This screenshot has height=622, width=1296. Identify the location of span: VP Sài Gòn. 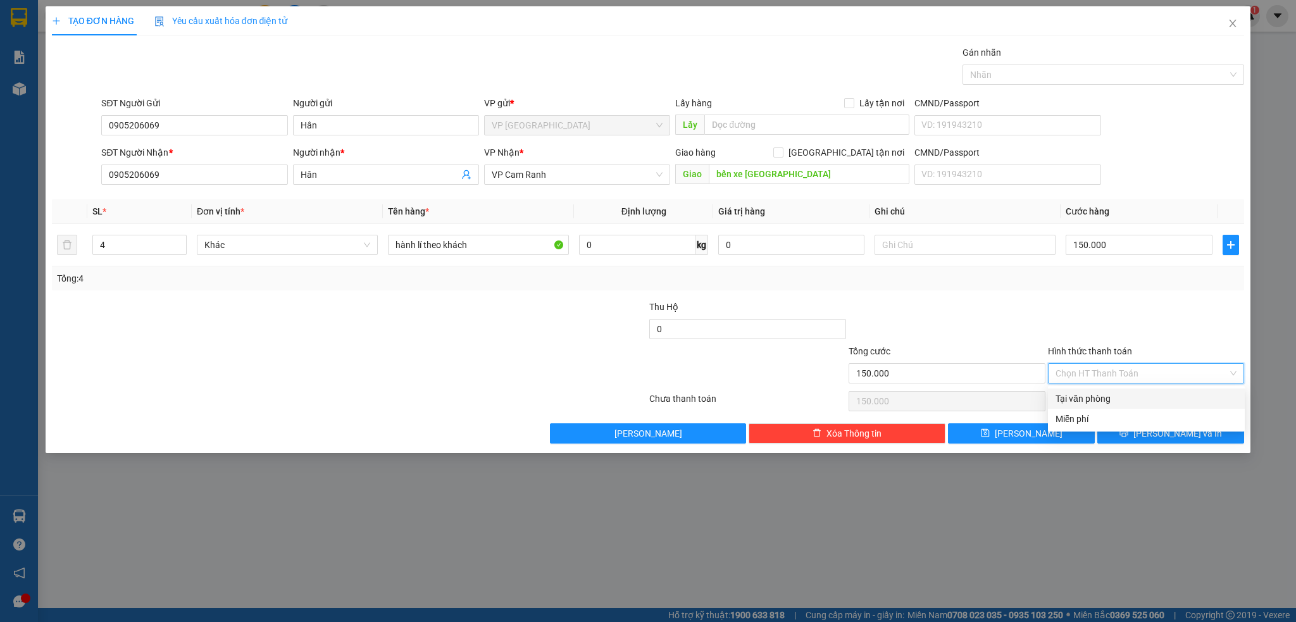
(577, 125).